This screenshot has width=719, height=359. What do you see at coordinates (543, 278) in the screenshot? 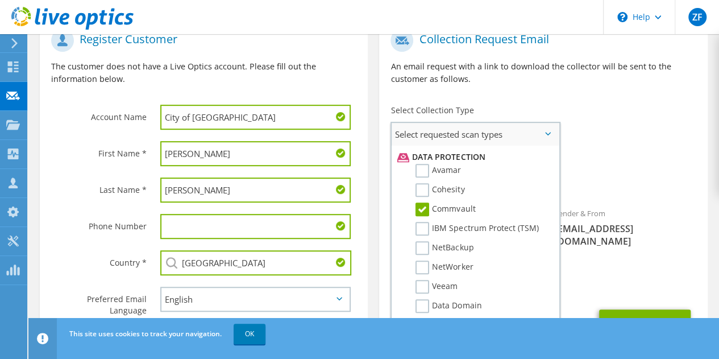
I see `div: CC & Reply To` at bounding box center [543, 278].